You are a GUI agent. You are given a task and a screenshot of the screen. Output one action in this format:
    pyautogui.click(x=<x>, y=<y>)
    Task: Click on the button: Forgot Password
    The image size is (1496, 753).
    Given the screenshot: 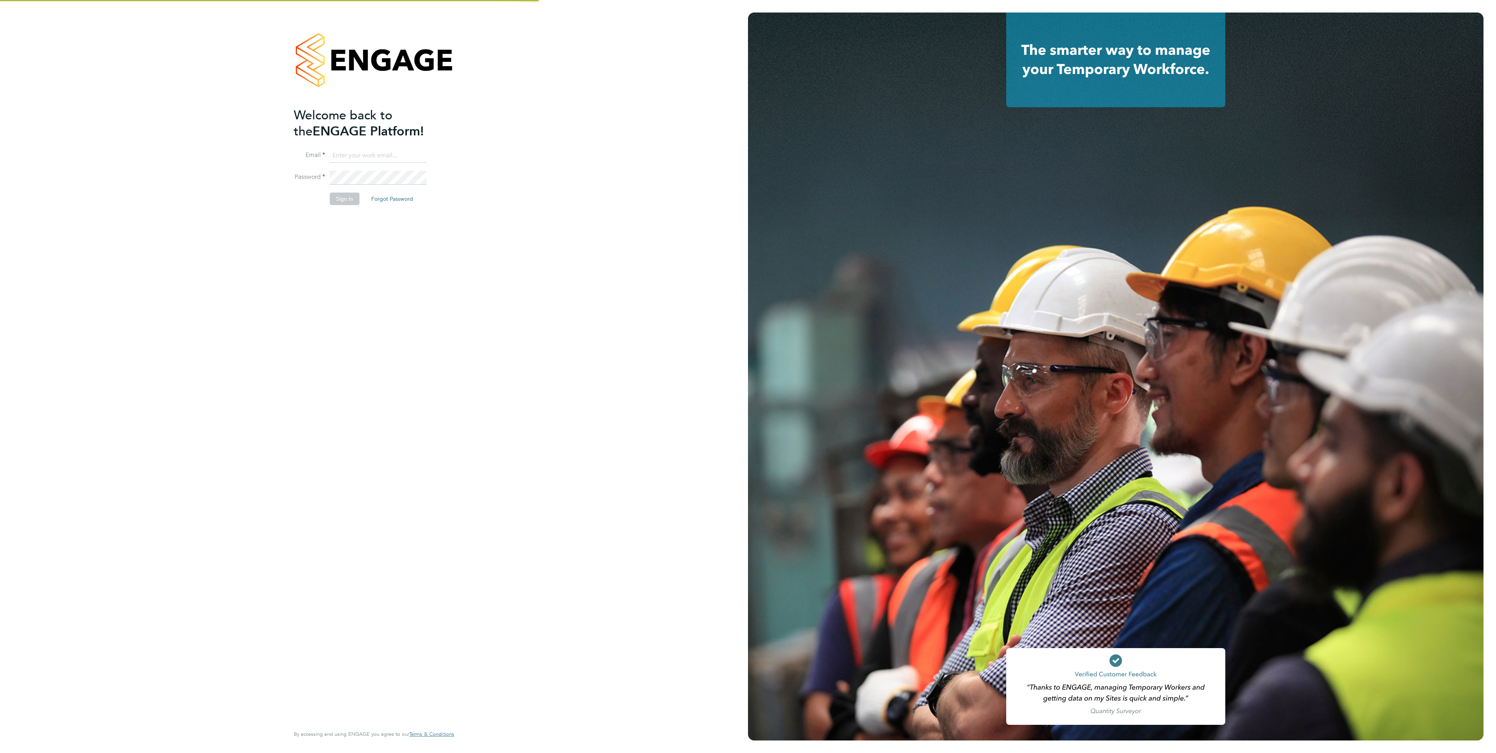 What is the action you would take?
    pyautogui.click(x=392, y=199)
    